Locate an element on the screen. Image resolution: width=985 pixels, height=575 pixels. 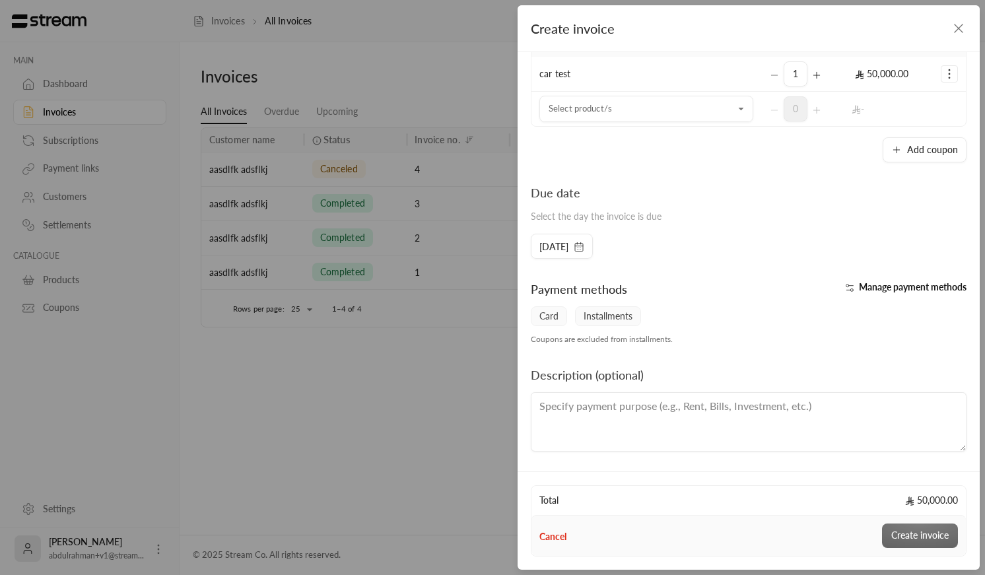
div: Coupons are excluded from installments. is located at coordinates (749, 339).